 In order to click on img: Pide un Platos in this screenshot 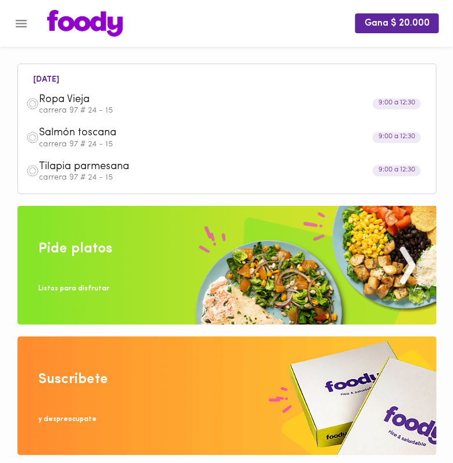, I will do `click(227, 265)`.